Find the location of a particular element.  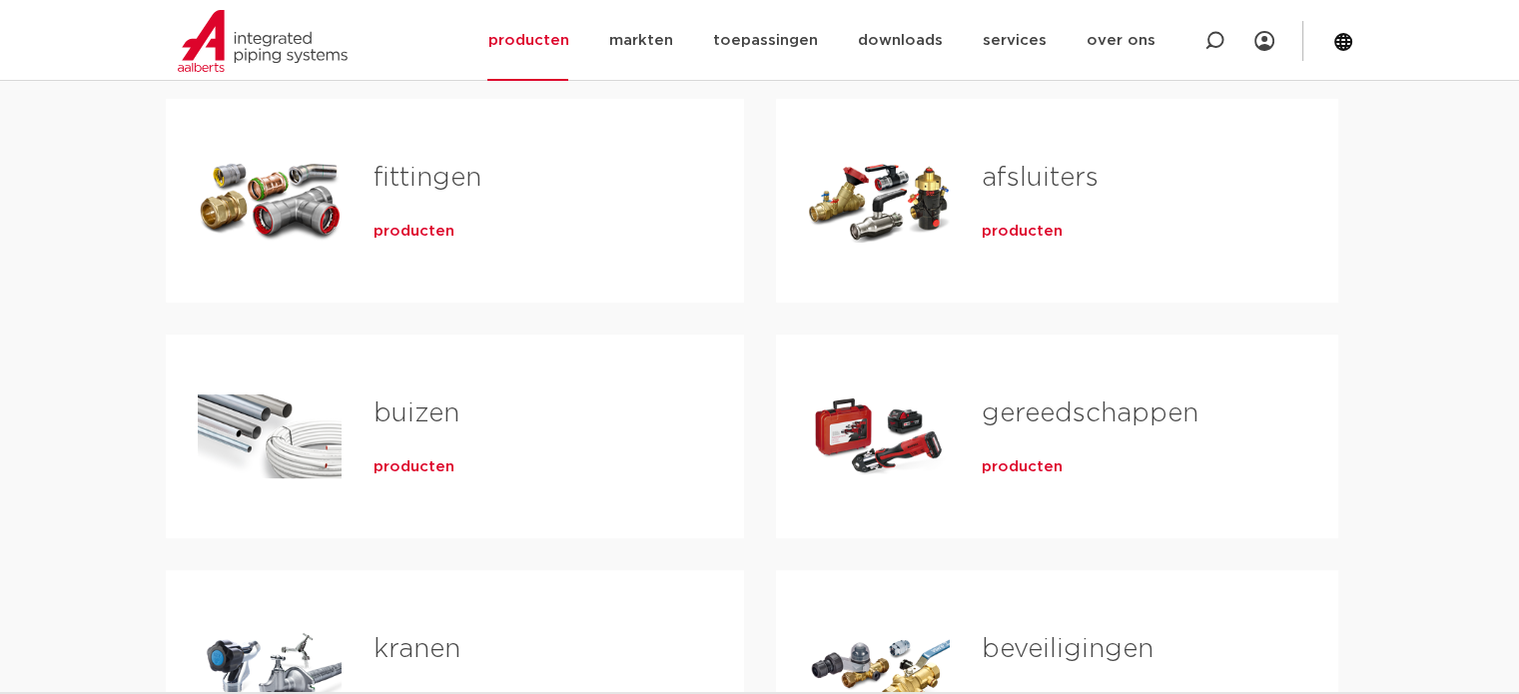

a: kranen is located at coordinates (416, 649).